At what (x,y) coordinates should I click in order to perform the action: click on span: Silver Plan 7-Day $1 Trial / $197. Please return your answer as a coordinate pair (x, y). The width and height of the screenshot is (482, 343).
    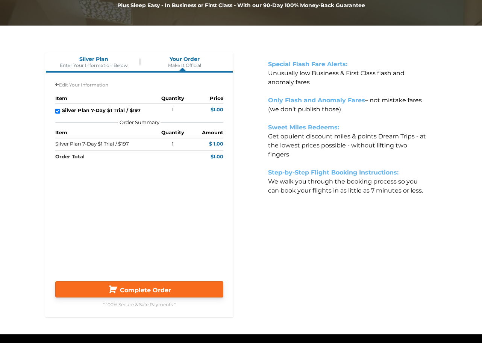
    Looking at the image, I should click on (92, 144).